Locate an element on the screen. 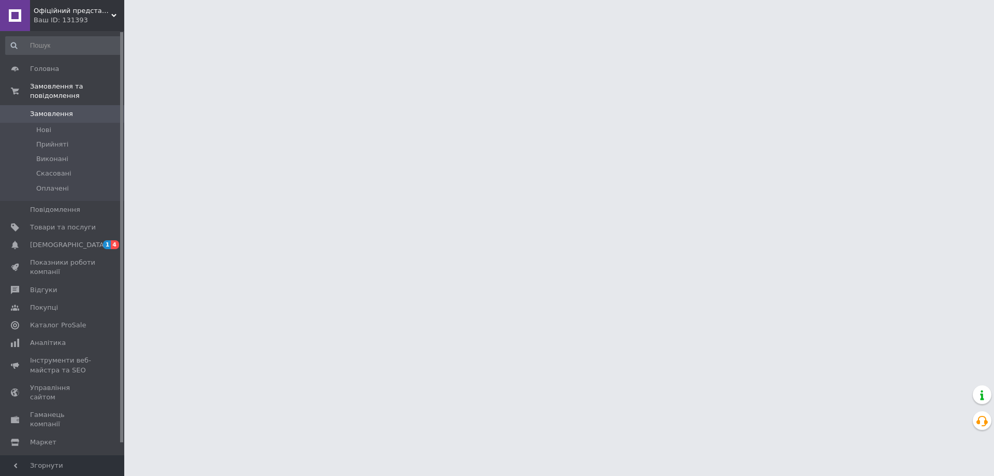  span: Оплачені is located at coordinates (52, 189).